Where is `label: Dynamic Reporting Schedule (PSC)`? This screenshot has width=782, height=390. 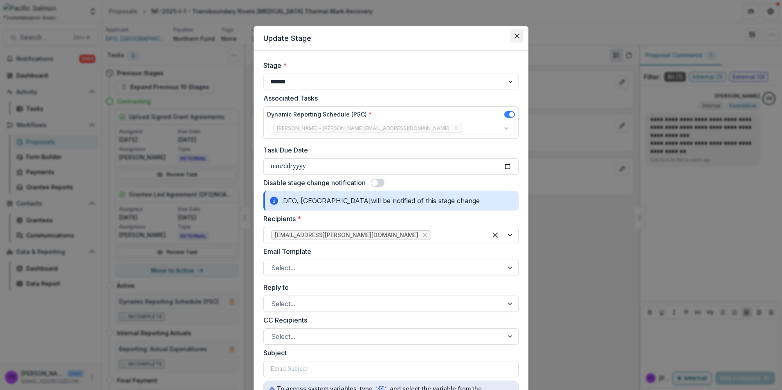
label: Dynamic Reporting Schedule (PSC) is located at coordinates (320, 114).